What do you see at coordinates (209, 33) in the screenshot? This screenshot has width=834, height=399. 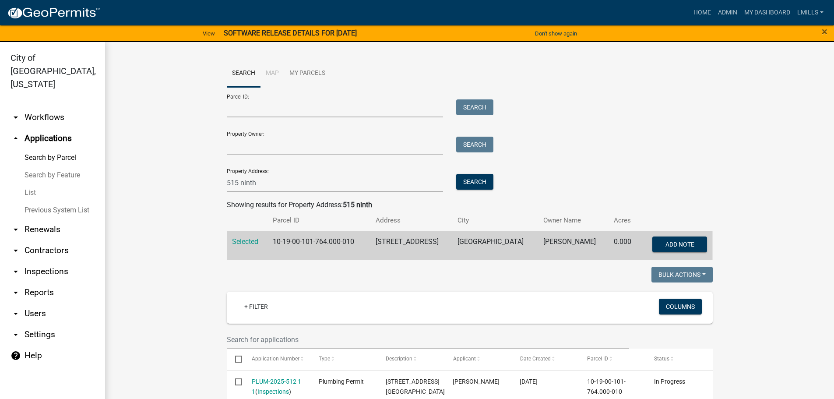 I see `a: View` at bounding box center [209, 33].